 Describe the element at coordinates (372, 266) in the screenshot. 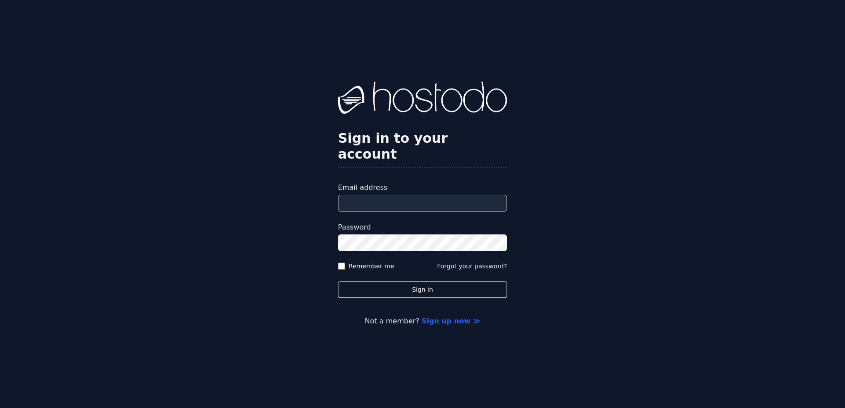

I see `label: Remember me` at that location.